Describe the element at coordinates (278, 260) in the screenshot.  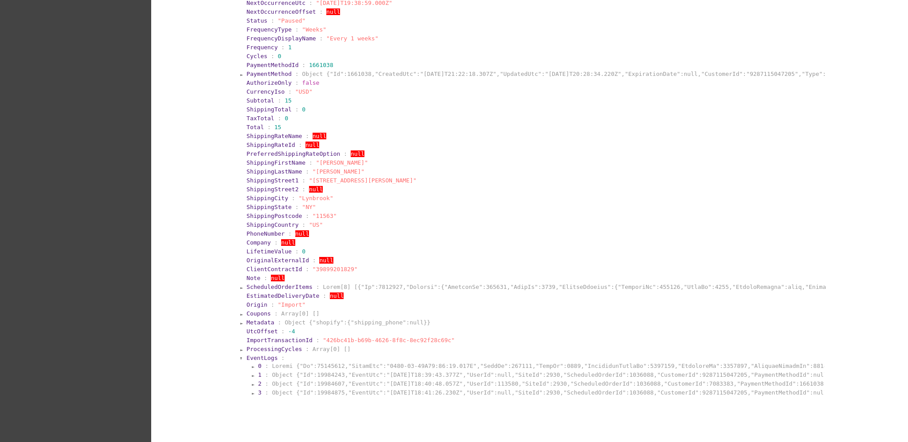
I see `span: OriginalExternalId` at that location.